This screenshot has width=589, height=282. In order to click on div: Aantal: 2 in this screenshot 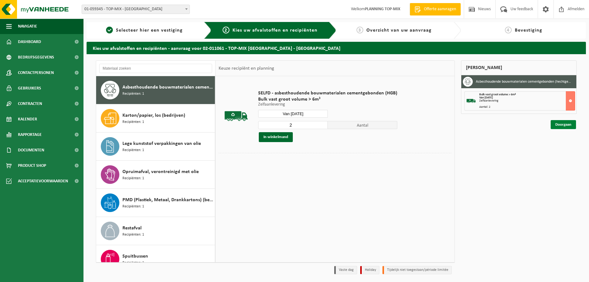, I will do `click(527, 107)`.